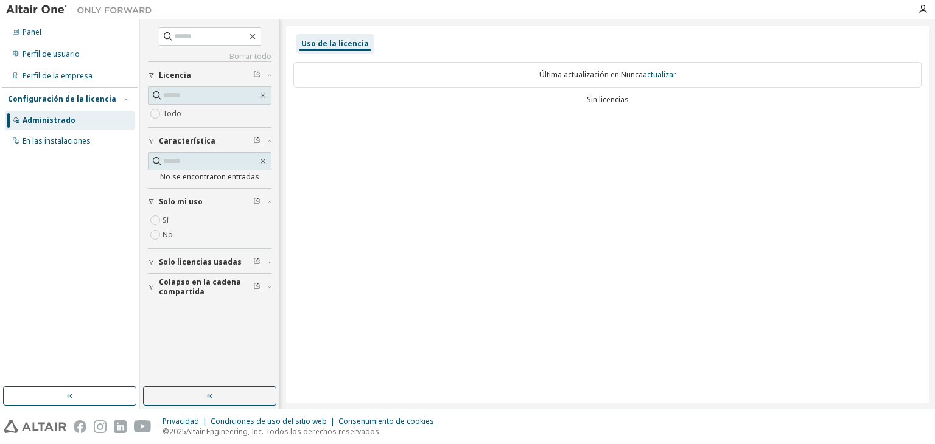 Image resolution: width=935 pixels, height=444 pixels. What do you see at coordinates (209, 141) in the screenshot?
I see `button: Característica` at bounding box center [209, 141].